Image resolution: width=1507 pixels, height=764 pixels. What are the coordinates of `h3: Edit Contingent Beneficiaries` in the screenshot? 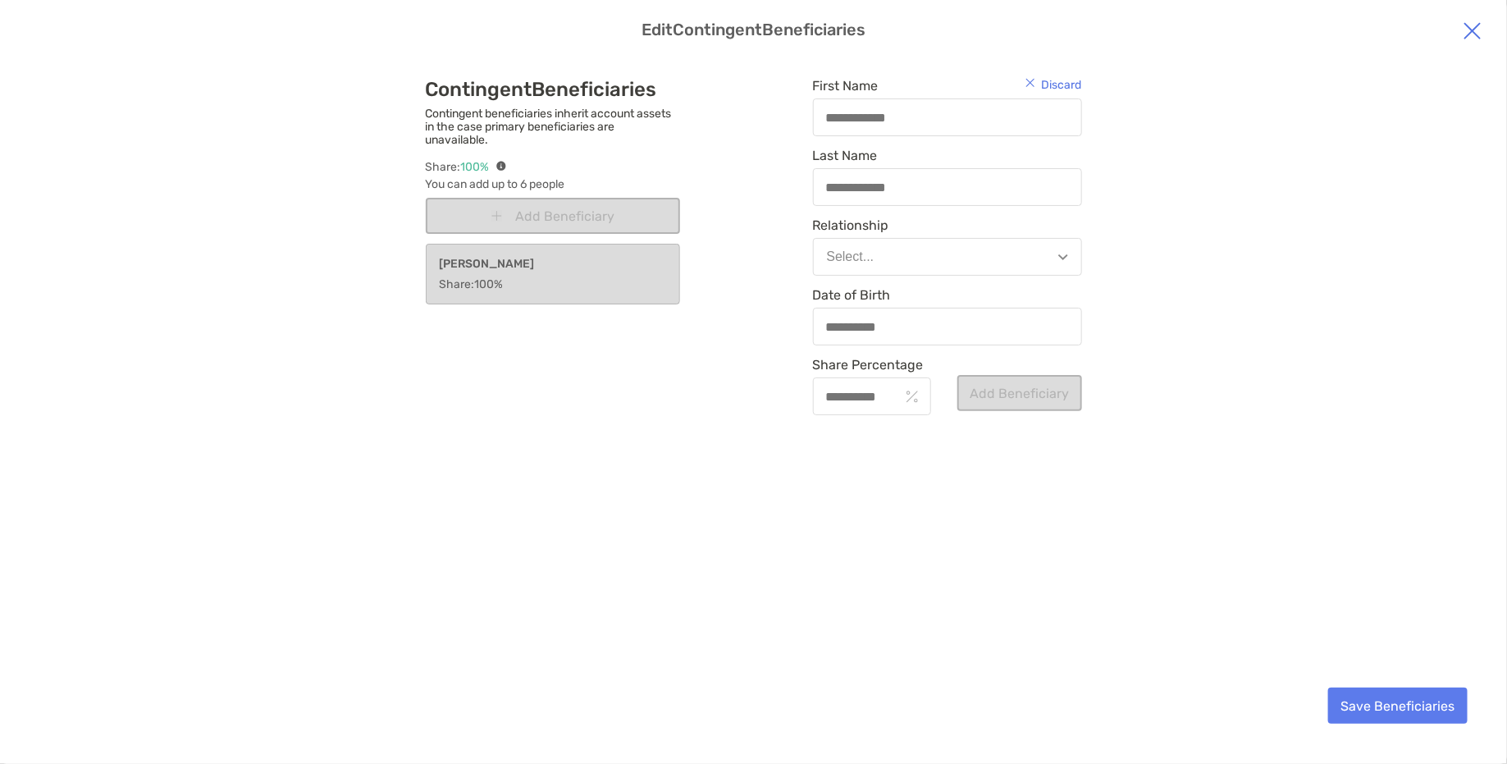 It's located at (753, 30).